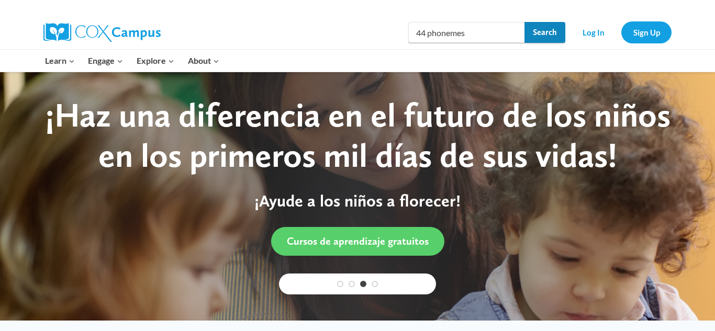  Describe the element at coordinates (156, 61) in the screenshot. I see `button: Child menu of Explore` at that location.